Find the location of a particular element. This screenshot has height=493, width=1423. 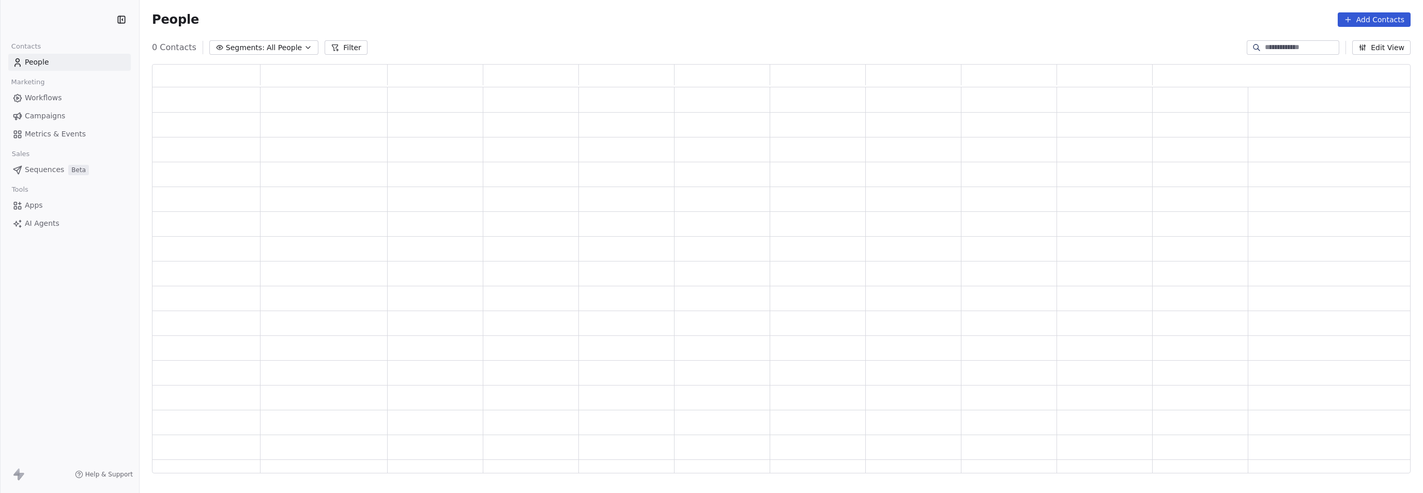

span: Metrics & Events is located at coordinates (55, 134).